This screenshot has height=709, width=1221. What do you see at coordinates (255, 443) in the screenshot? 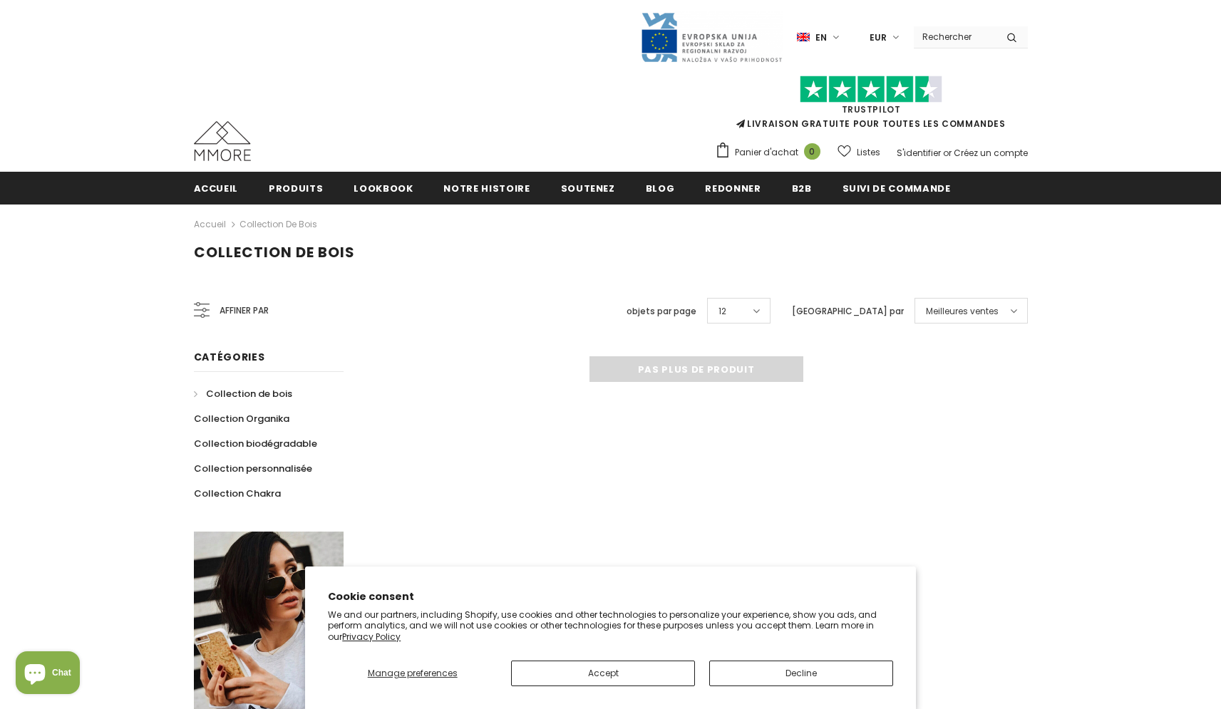
I see `span: Collection biodégradable` at bounding box center [255, 443].